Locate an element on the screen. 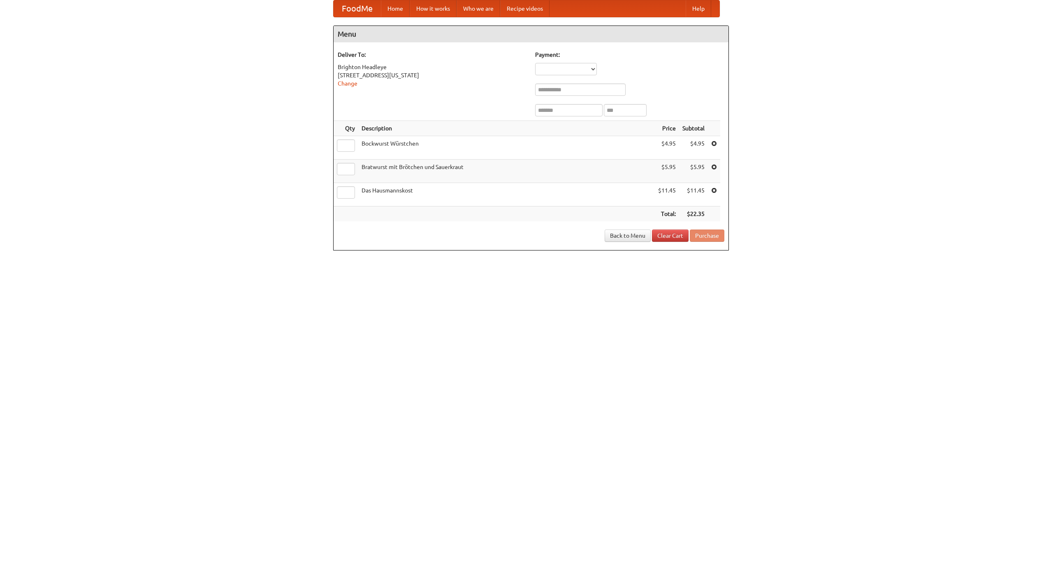 The width and height of the screenshot is (1053, 582). h5: Payment: is located at coordinates (630, 55).